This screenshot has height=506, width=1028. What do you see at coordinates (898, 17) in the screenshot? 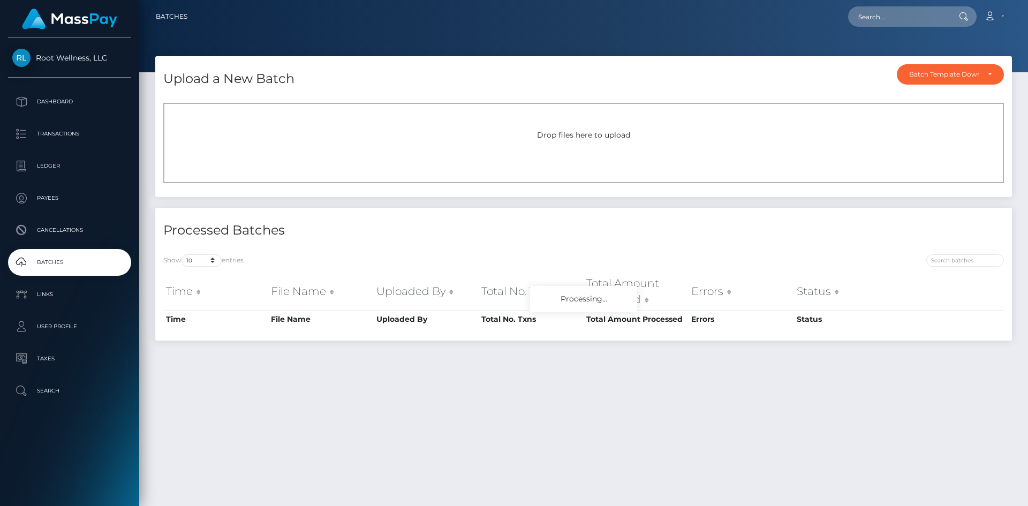
I see `input: Search...` at bounding box center [898, 17].